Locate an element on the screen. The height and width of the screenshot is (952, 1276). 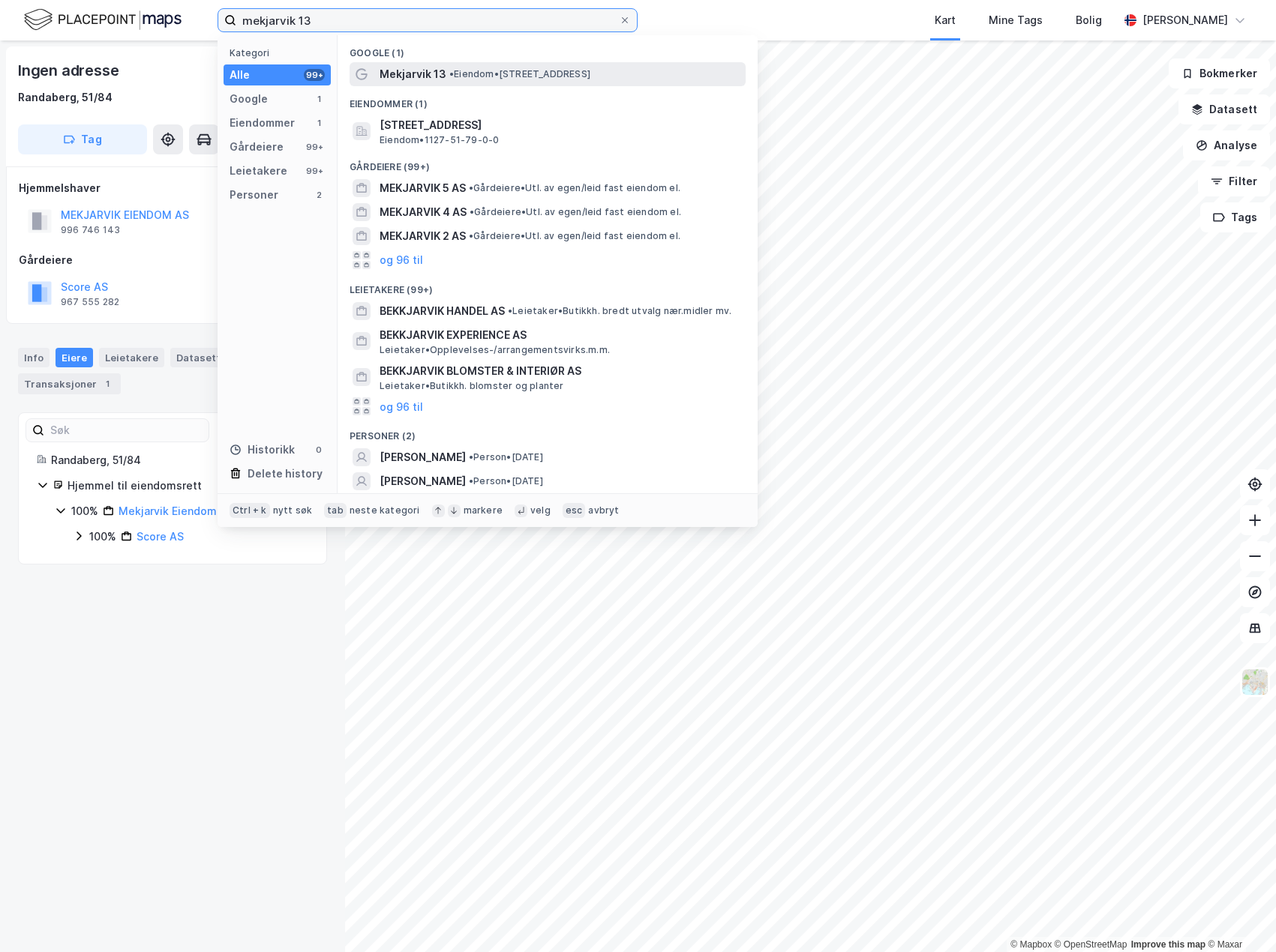
div: markere is located at coordinates (483, 511).